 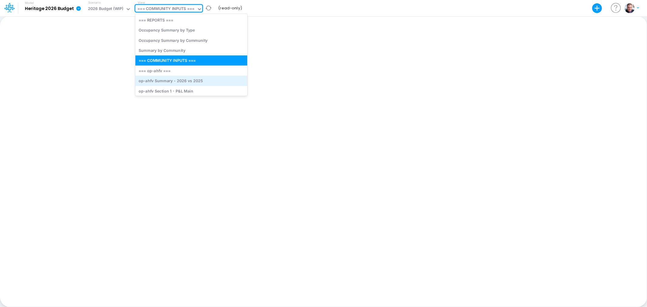 I want to click on div: Occupancy Summary by Community, so click(x=191, y=40).